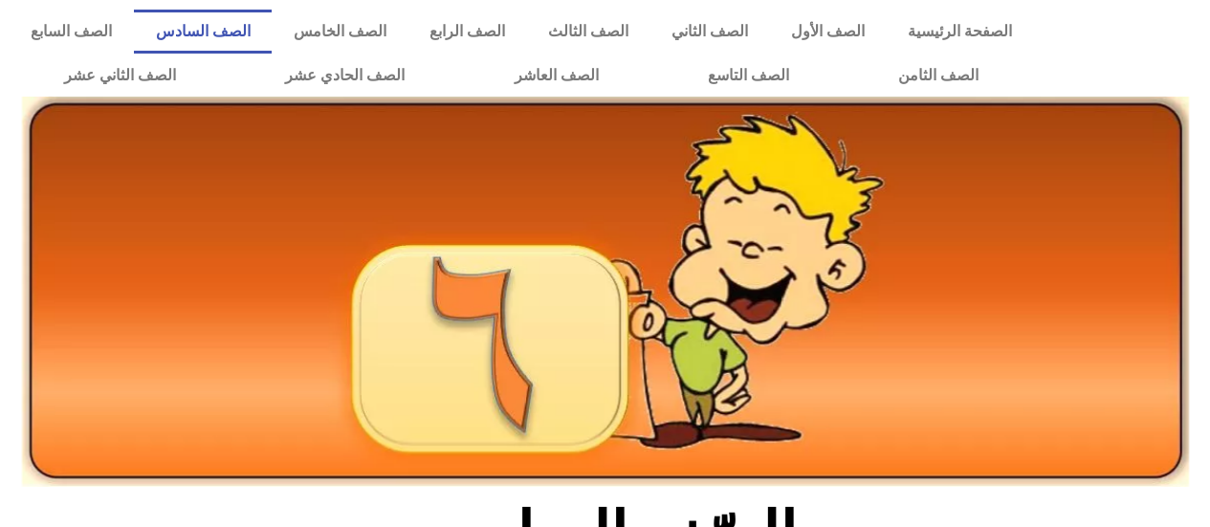  Describe the element at coordinates (588, 32) in the screenshot. I see `a: الصف الثالث` at that location.